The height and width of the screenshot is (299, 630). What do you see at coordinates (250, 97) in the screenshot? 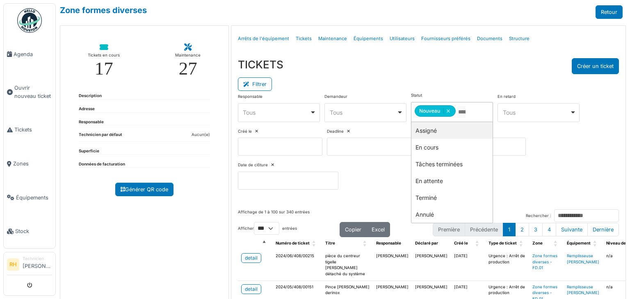
I see `label: Responsable` at bounding box center [250, 97].